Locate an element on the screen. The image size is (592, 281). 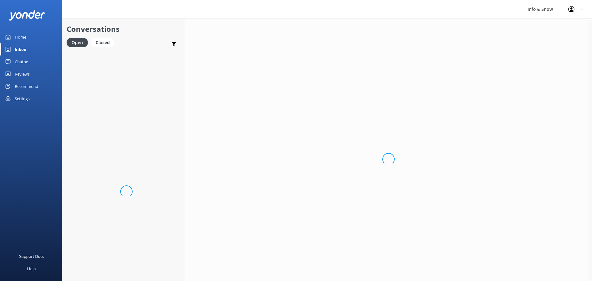
div: Help is located at coordinates (31, 269).